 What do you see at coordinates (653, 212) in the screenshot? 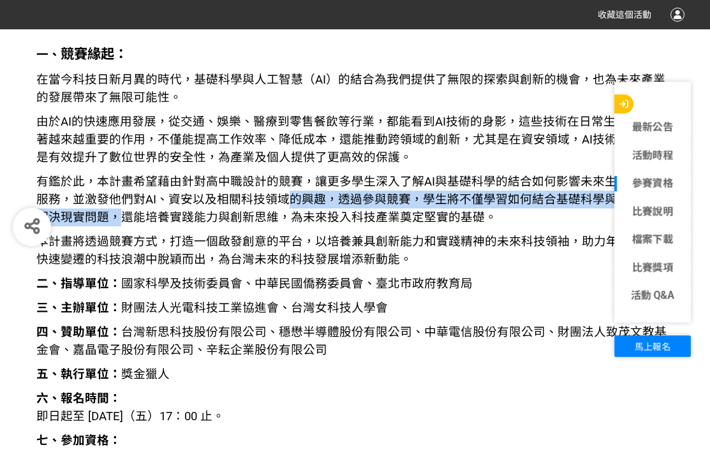
I see `a: 比賽說明` at bounding box center [653, 212].